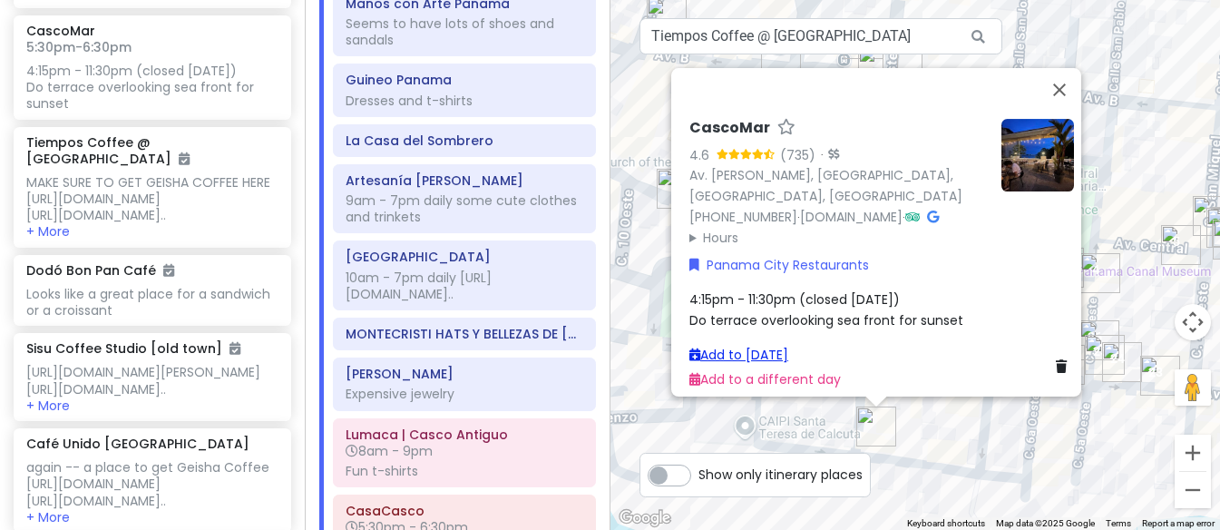  Describe the element at coordinates (79, 47) in the screenshot. I see `span: 5:30pm - 6:30pm` at that location.